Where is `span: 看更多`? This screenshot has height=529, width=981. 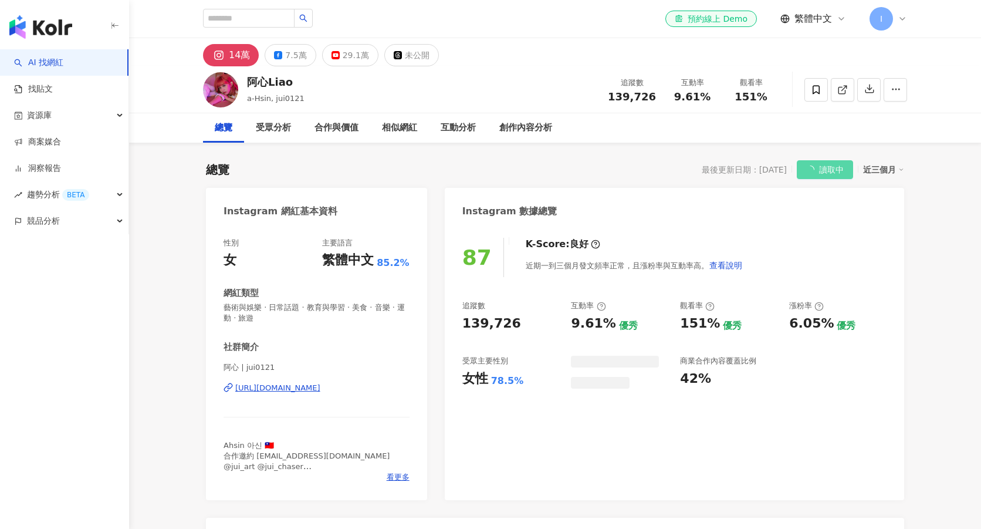 span: 看更多 is located at coordinates (398, 477).